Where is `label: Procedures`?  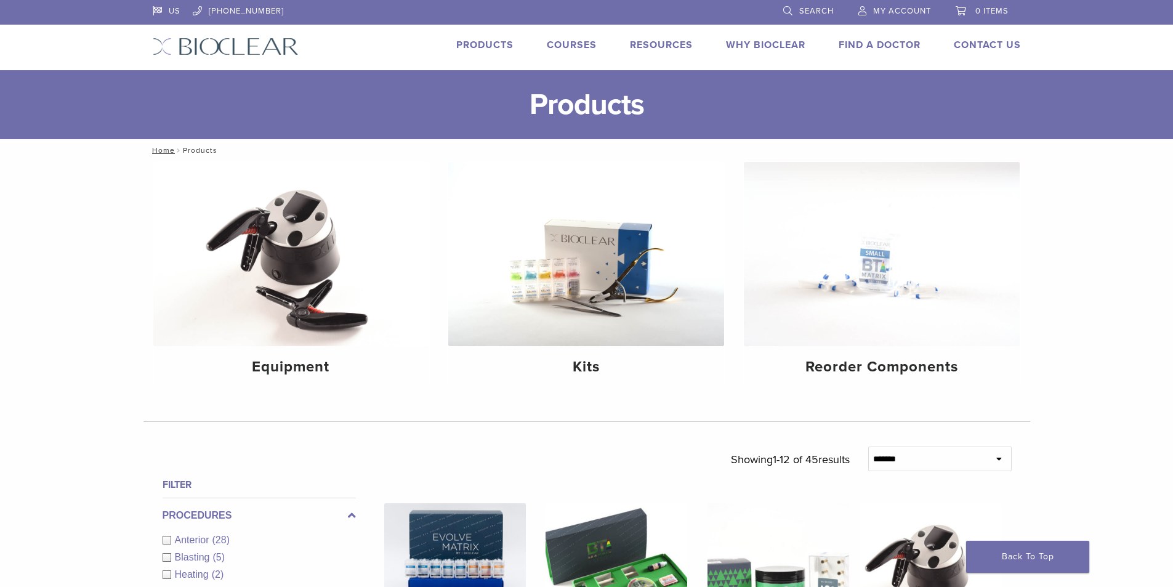
label: Procedures is located at coordinates (259, 516).